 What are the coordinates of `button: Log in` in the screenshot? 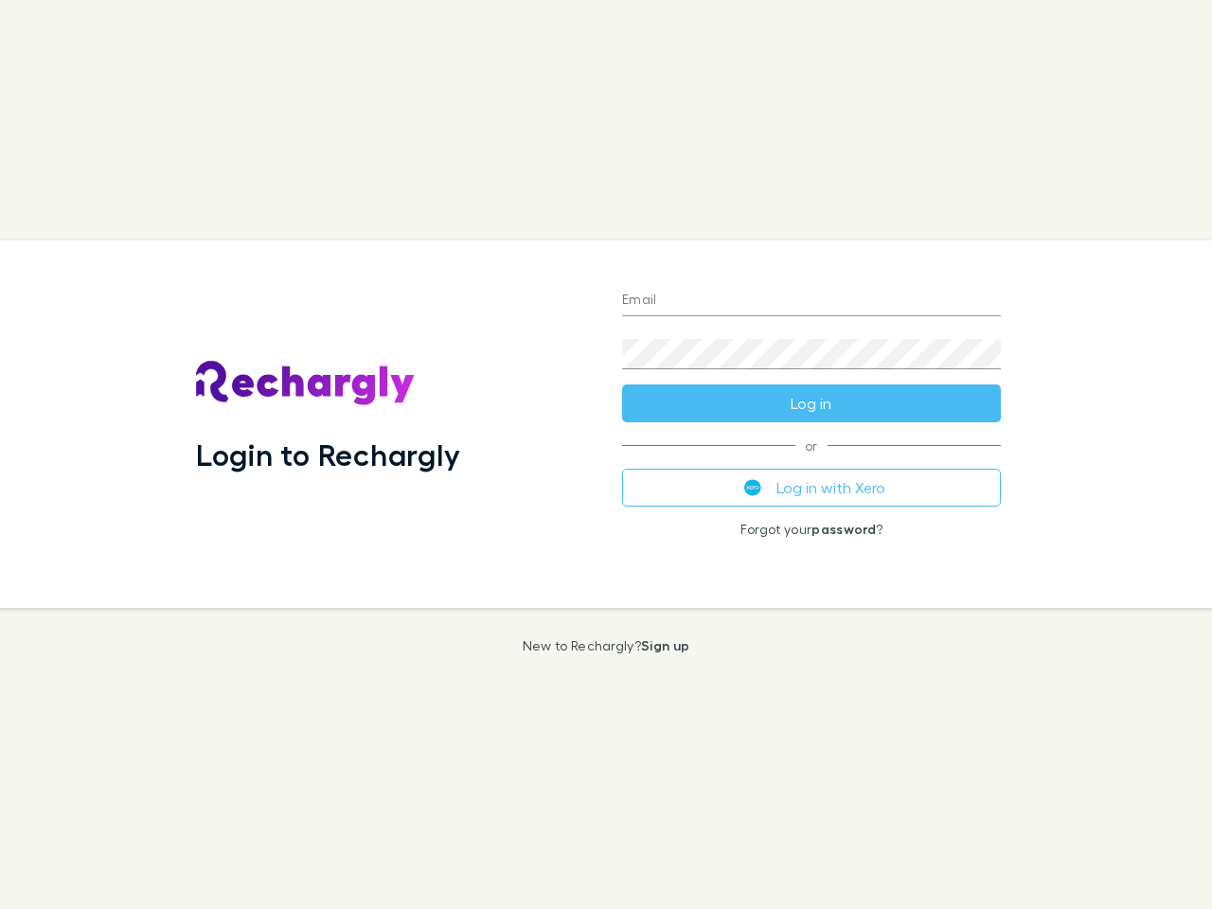 It's located at (812, 404).